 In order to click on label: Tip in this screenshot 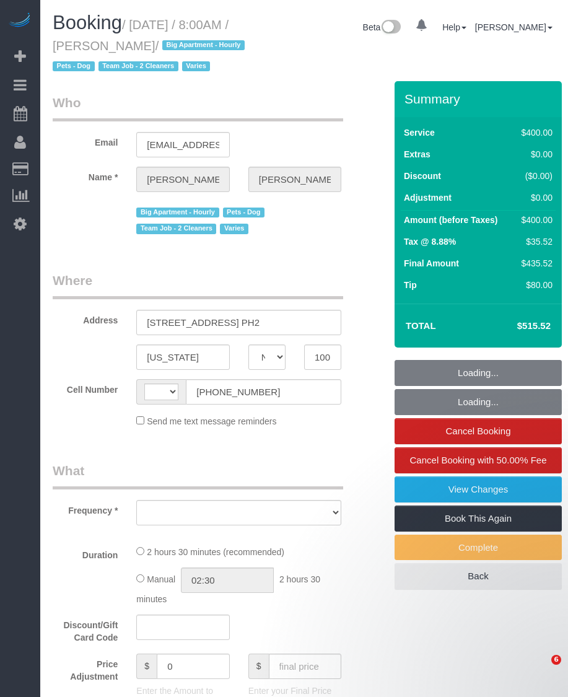, I will do `click(410, 285)`.